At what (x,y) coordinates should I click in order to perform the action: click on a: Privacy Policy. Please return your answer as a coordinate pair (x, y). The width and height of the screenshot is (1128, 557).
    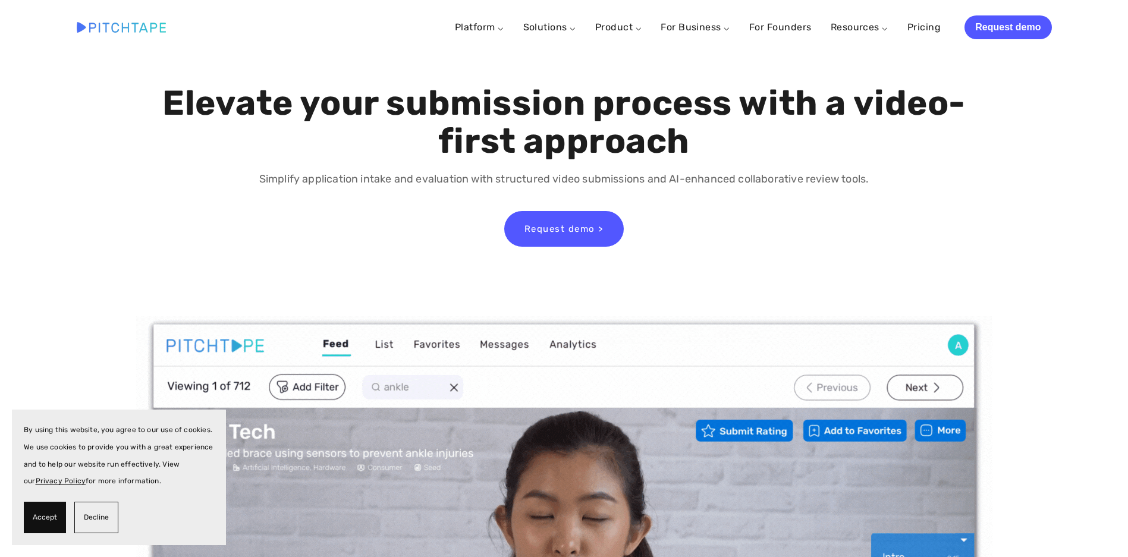
    Looking at the image, I should click on (61, 481).